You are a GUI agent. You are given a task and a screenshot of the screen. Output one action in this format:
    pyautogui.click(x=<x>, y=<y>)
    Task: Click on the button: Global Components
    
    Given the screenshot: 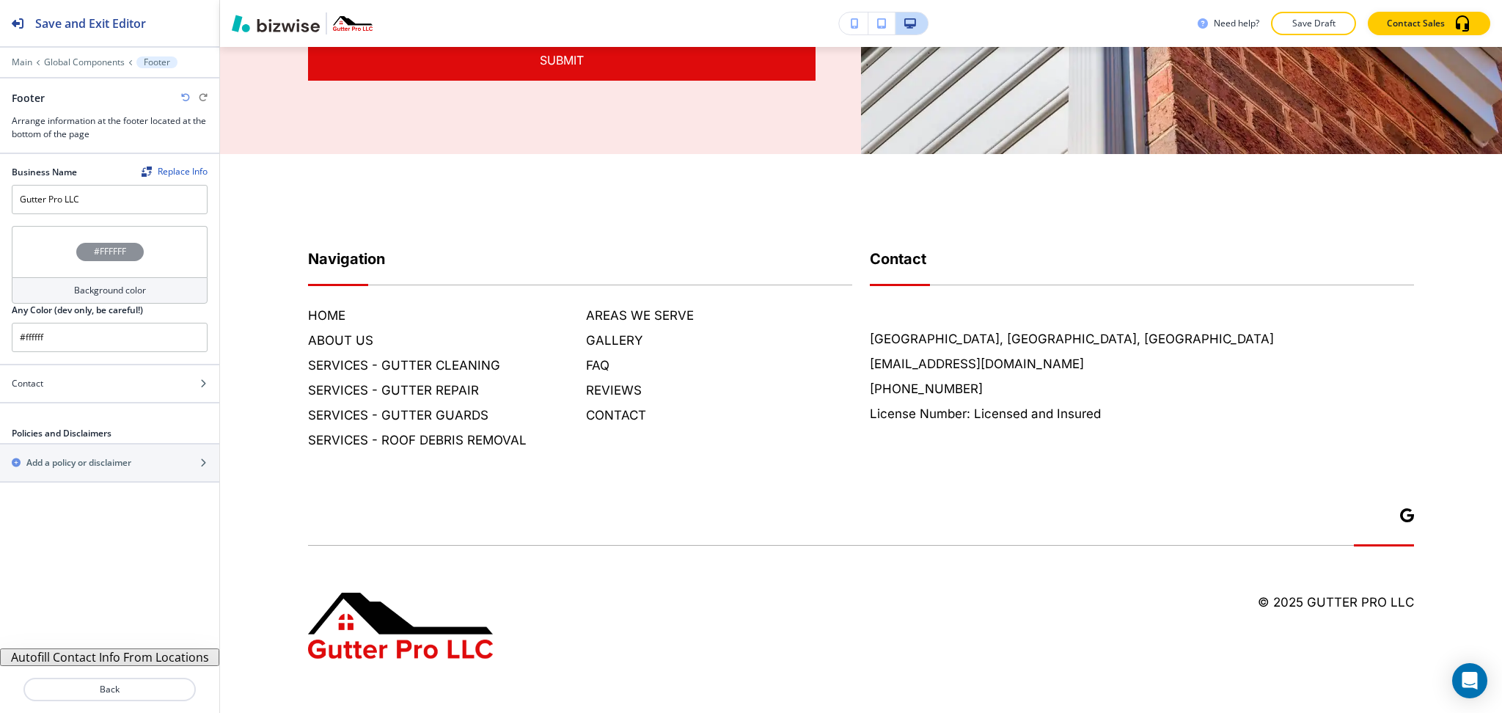 What is the action you would take?
    pyautogui.click(x=84, y=62)
    